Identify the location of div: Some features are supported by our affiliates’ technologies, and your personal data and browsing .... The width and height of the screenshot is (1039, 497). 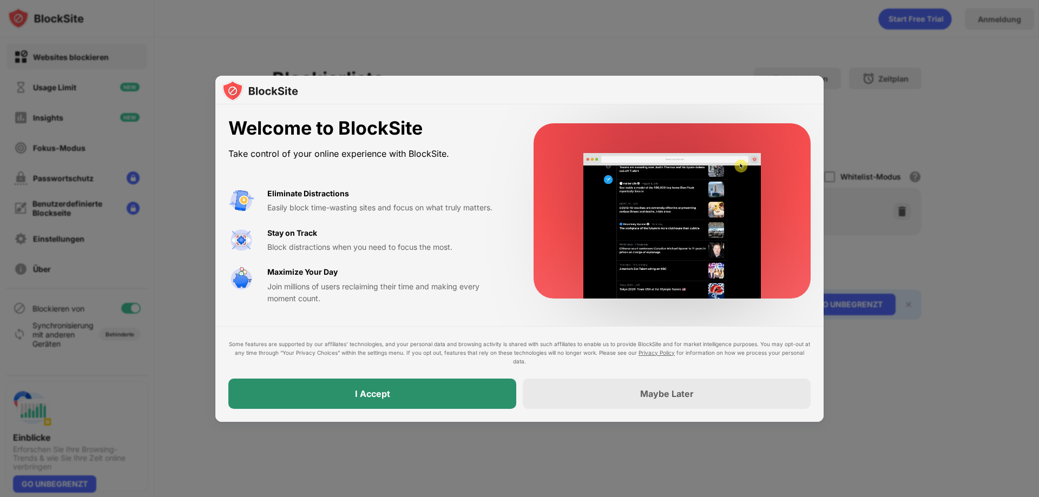
(519, 353).